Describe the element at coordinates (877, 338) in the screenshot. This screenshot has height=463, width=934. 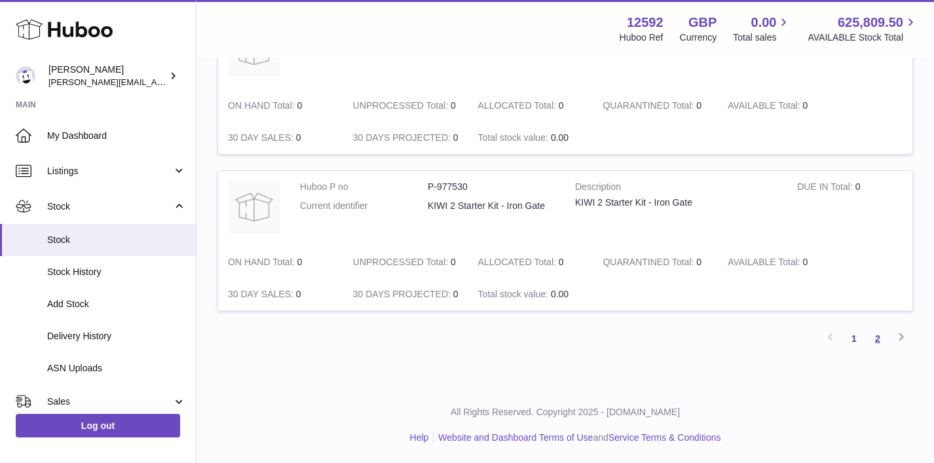
I see `a: 2` at that location.